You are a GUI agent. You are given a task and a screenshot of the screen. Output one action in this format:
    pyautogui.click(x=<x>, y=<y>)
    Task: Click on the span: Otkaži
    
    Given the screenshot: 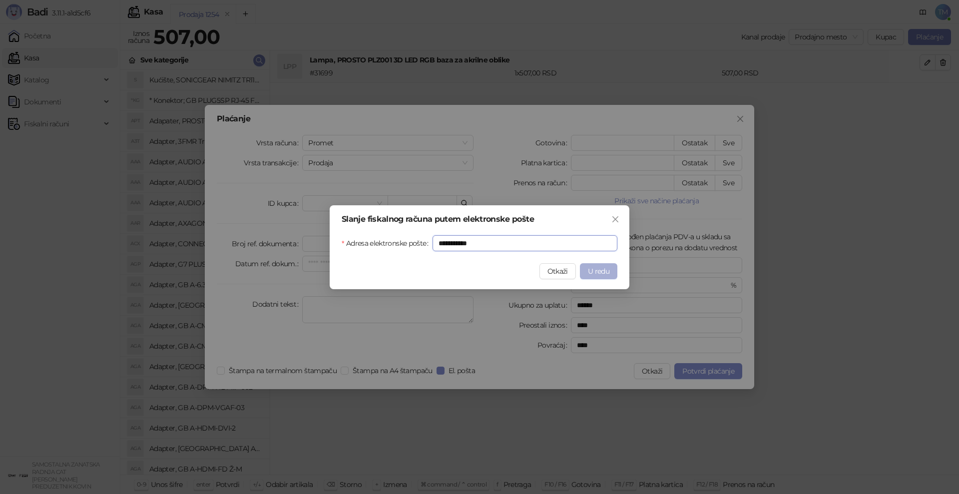 What is the action you would take?
    pyautogui.click(x=558, y=271)
    